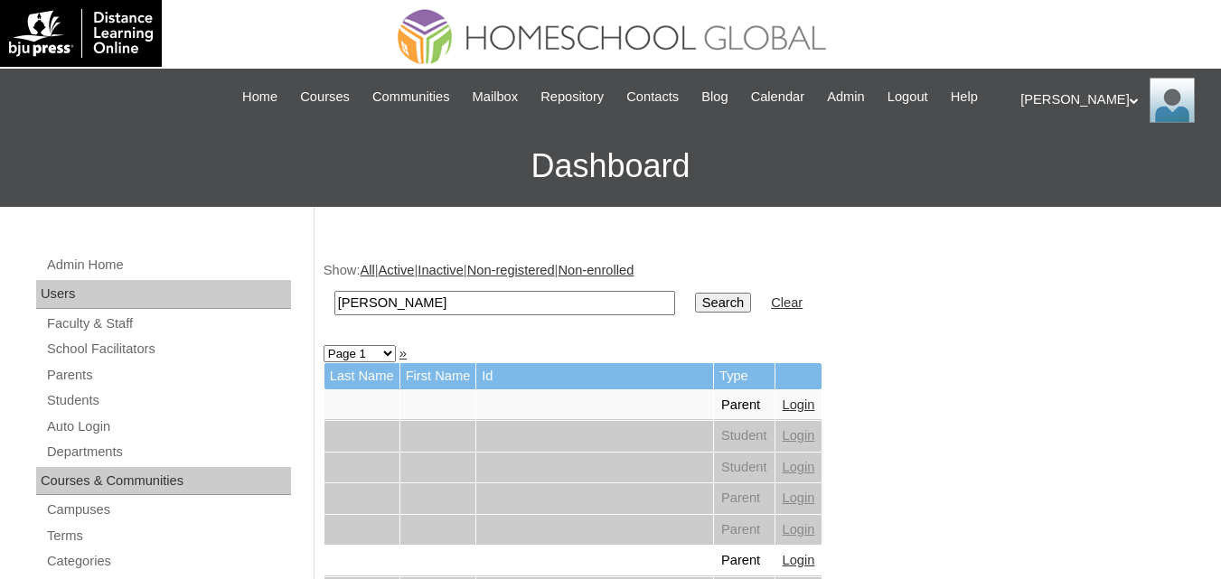 This screenshot has width=1221, height=579. Describe the element at coordinates (164, 482) in the screenshot. I see `div: Courses & Communities` at that location.